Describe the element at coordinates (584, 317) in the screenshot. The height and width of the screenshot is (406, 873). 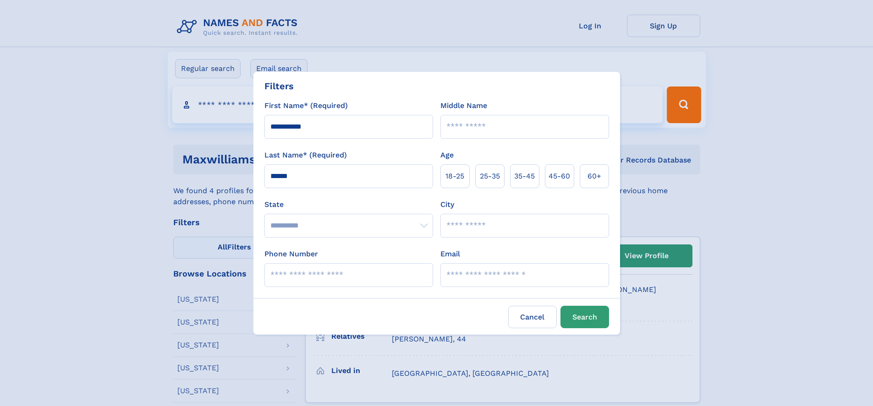
I see `button: Search` at that location.